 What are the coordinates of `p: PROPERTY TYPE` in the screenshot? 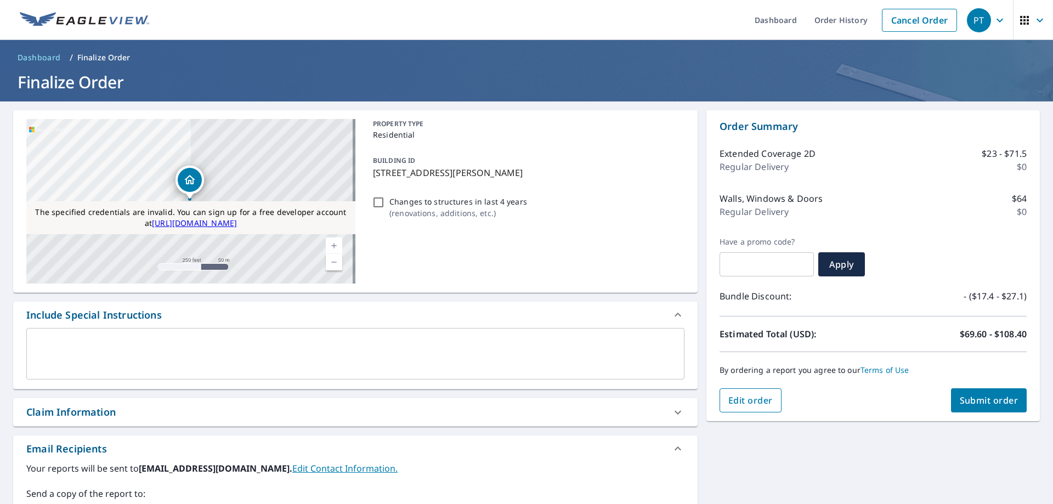 It's located at (527, 124).